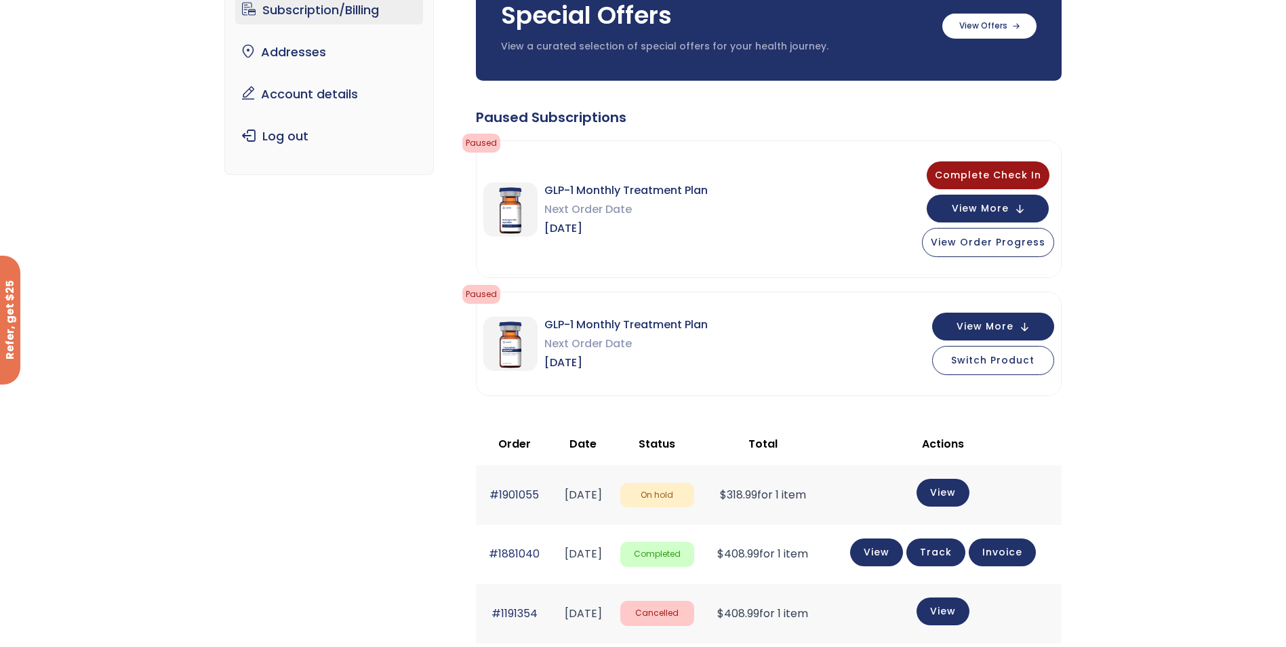 The image size is (1286, 647). I want to click on button: Switch Product, so click(993, 360).